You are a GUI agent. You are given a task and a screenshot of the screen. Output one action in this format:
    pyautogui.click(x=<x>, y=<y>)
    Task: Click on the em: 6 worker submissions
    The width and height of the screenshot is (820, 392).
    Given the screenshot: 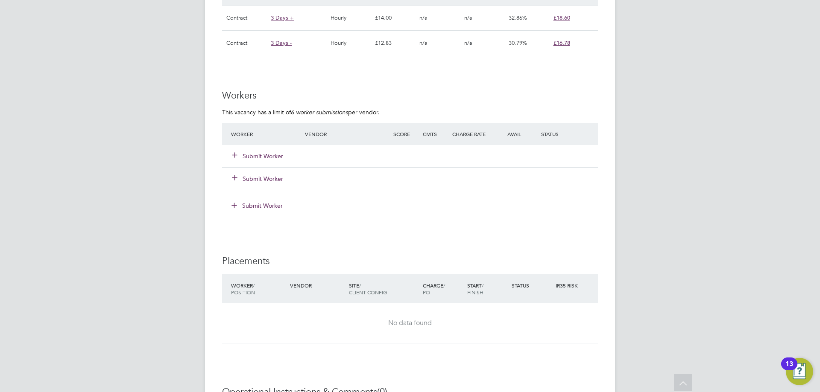 What is the action you would take?
    pyautogui.click(x=319, y=112)
    